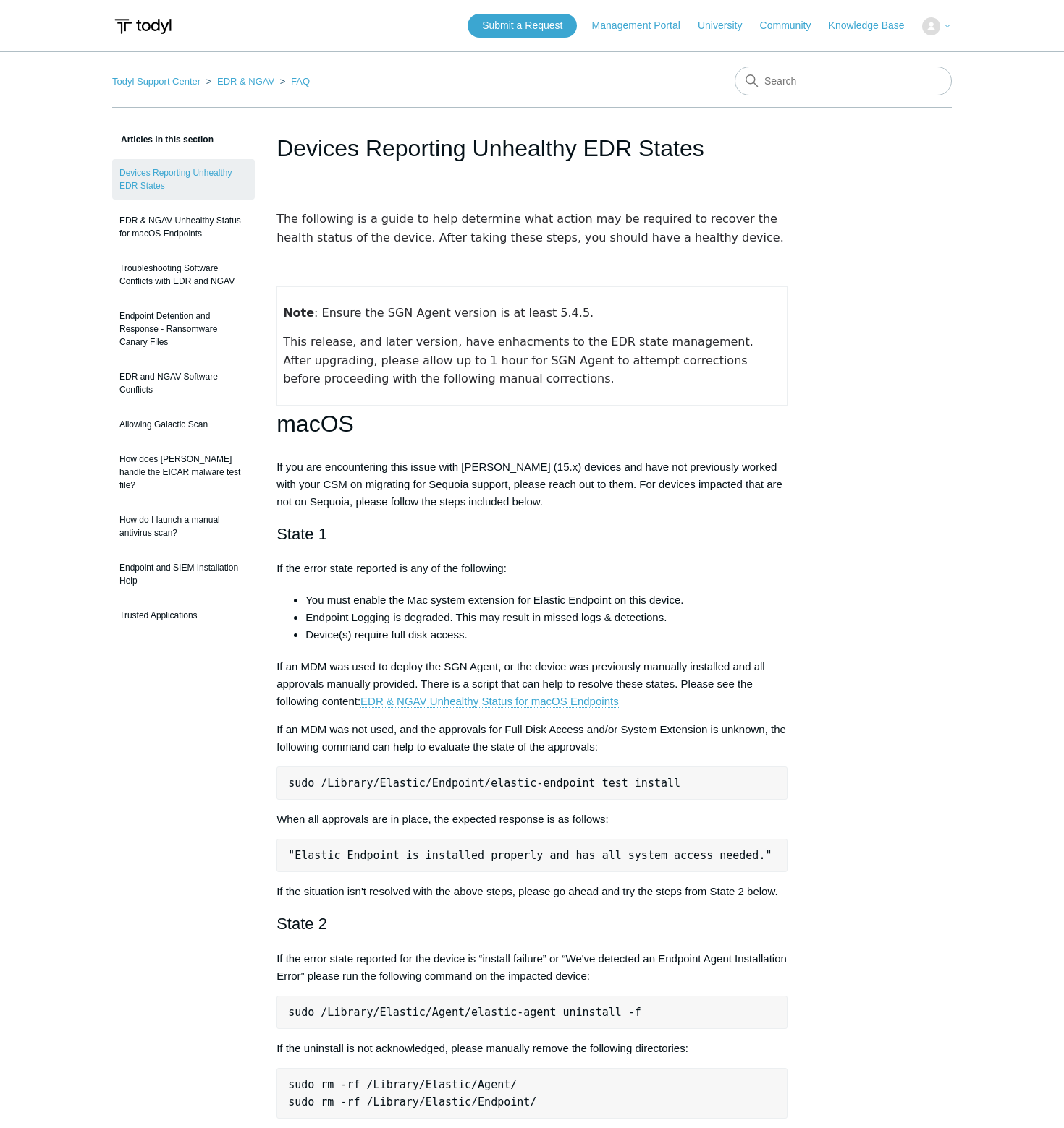  What do you see at coordinates (293, 81) in the screenshot?
I see `li: FAQ` at bounding box center [293, 81].